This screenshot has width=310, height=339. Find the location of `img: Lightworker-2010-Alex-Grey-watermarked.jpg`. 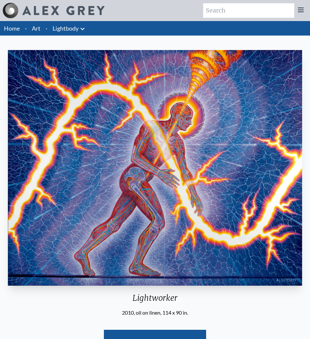

img: Lightworker-2010-Alex-Grey-watermarked.jpg is located at coordinates (155, 168).